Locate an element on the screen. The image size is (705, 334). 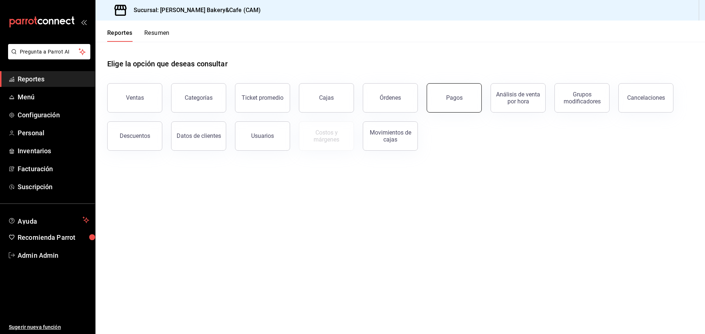
div: Análisis de venta por hora is located at coordinates (518, 98).